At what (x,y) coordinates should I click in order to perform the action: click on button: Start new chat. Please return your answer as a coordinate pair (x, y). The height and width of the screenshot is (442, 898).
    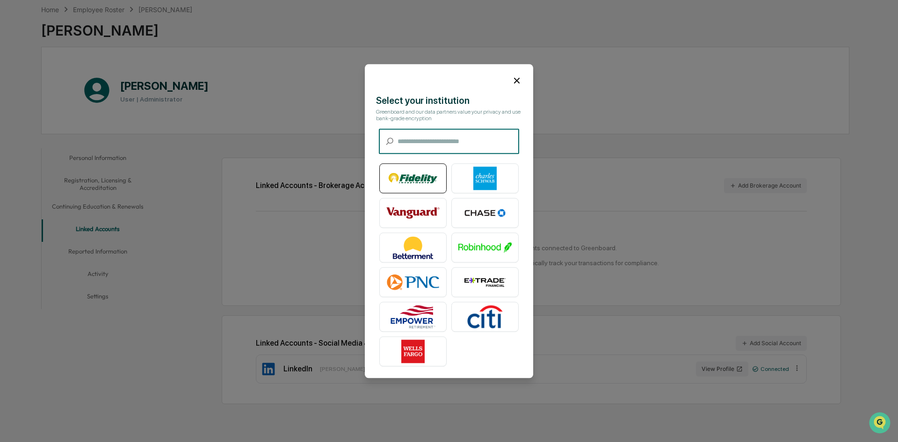
    Looking at the image, I should click on (165, 80).